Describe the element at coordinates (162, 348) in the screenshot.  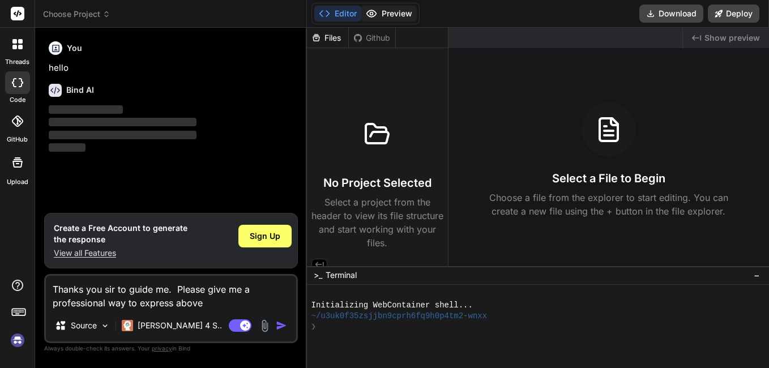
I see `span: privacy` at that location.